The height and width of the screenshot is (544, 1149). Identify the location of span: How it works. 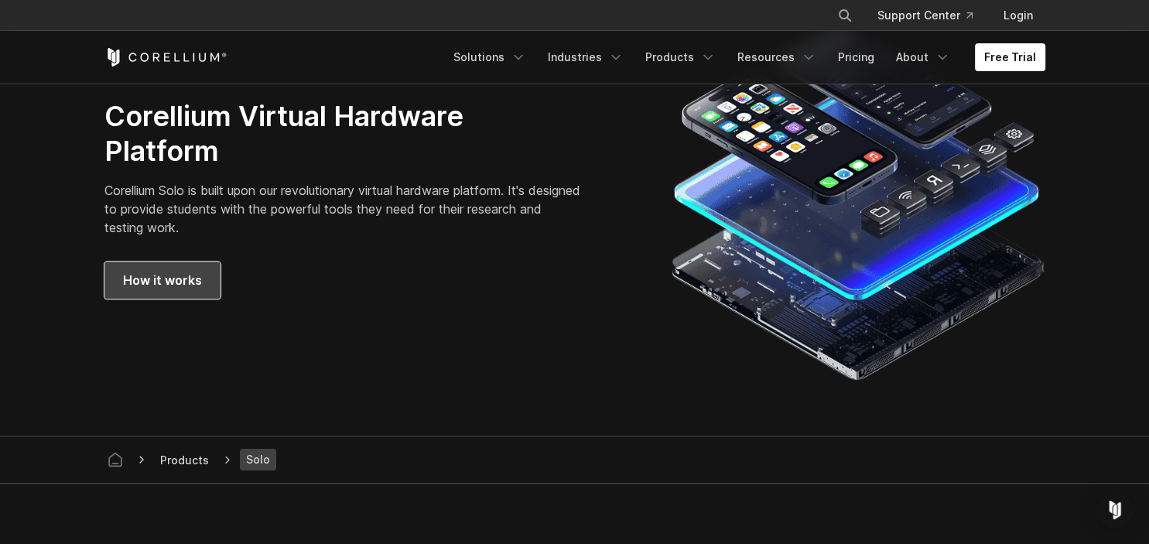
(163, 280).